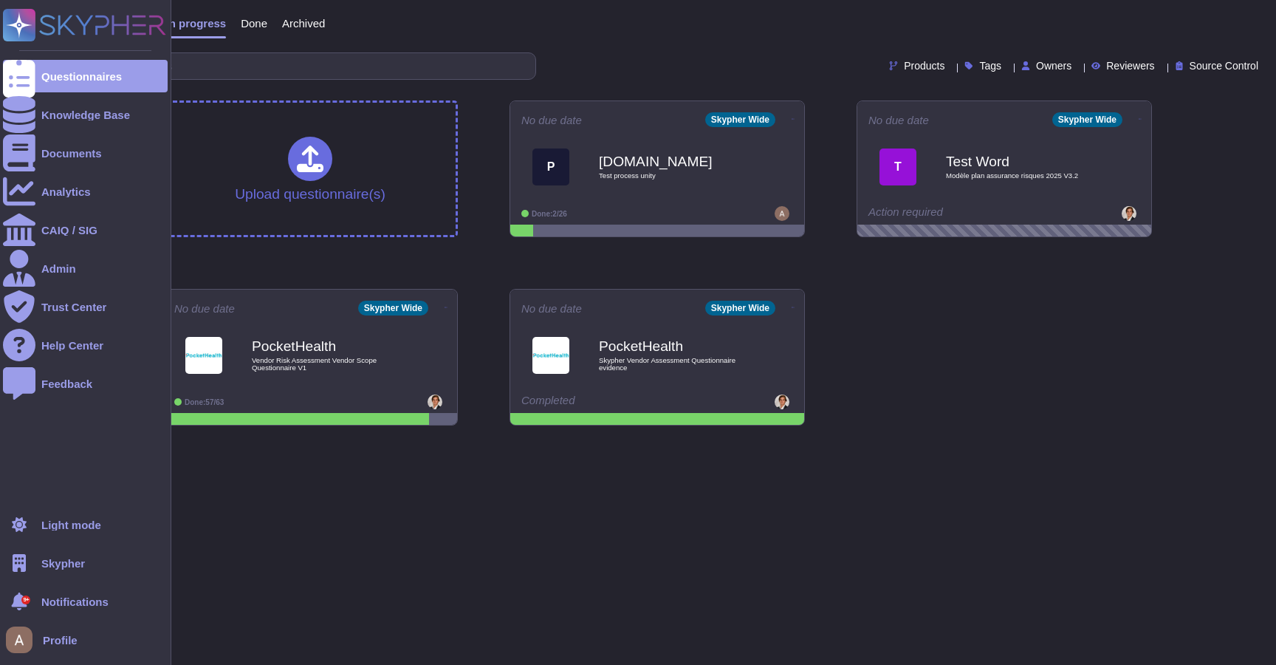 The width and height of the screenshot is (1276, 665). Describe the element at coordinates (204, 402) in the screenshot. I see `span: Done: 57/63` at that location.